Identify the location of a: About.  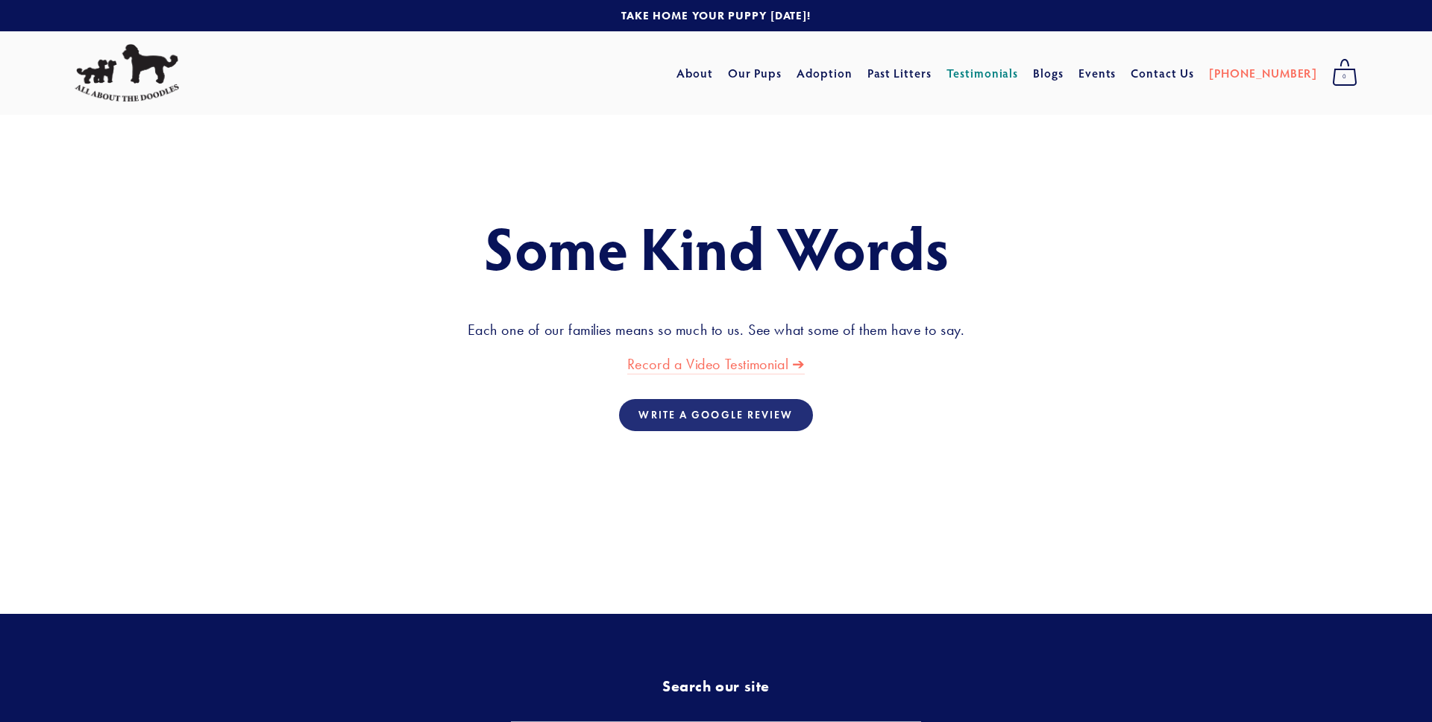
(694, 73).